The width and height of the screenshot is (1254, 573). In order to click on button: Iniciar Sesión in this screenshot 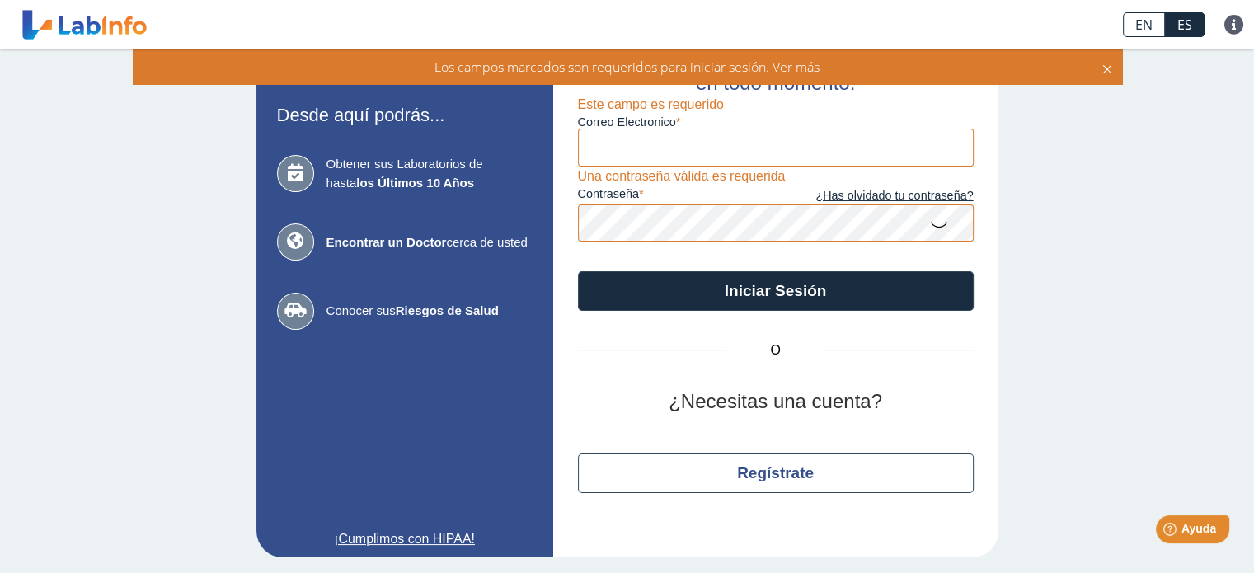, I will do `click(776, 291)`.